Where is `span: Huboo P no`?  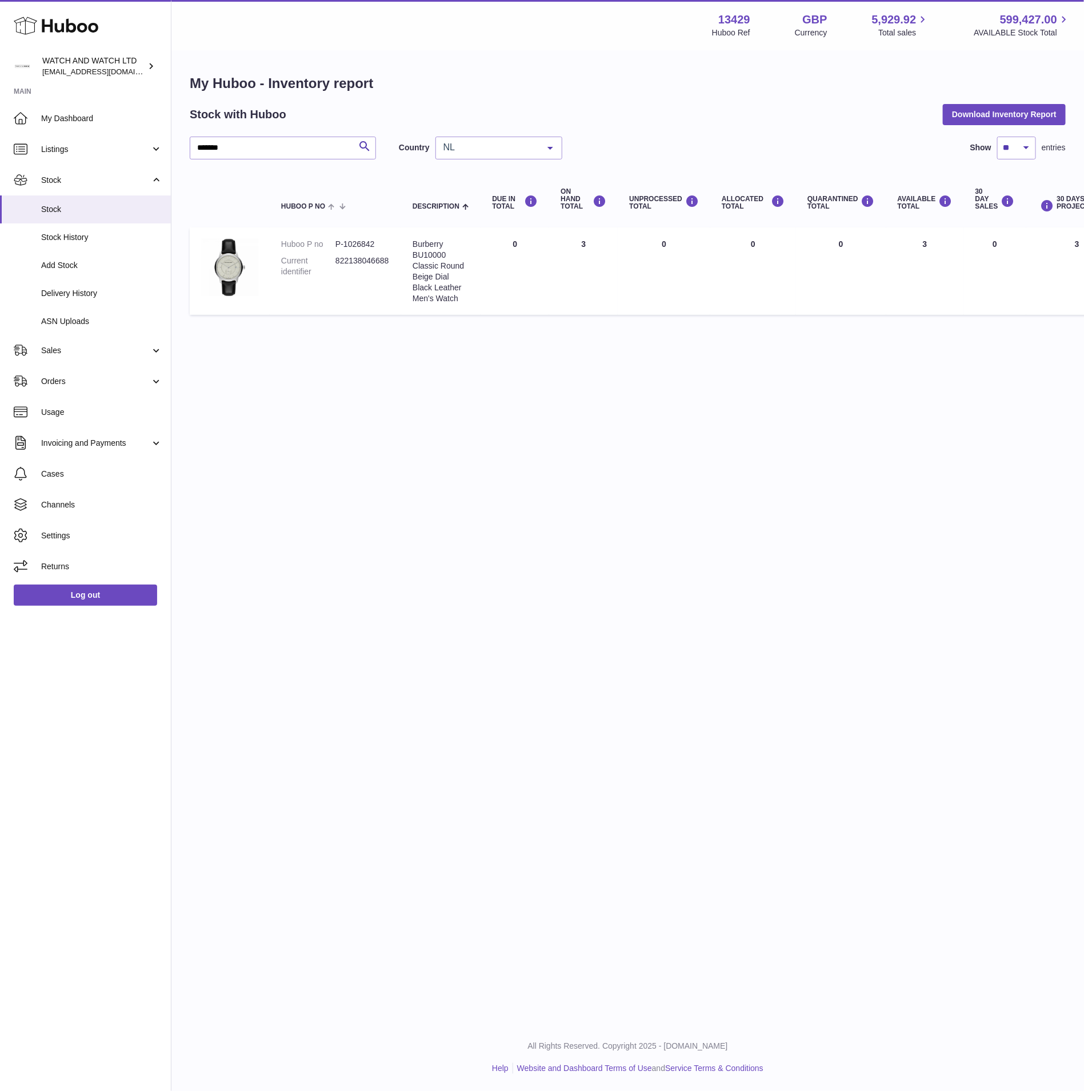
span: Huboo P no is located at coordinates (303, 206).